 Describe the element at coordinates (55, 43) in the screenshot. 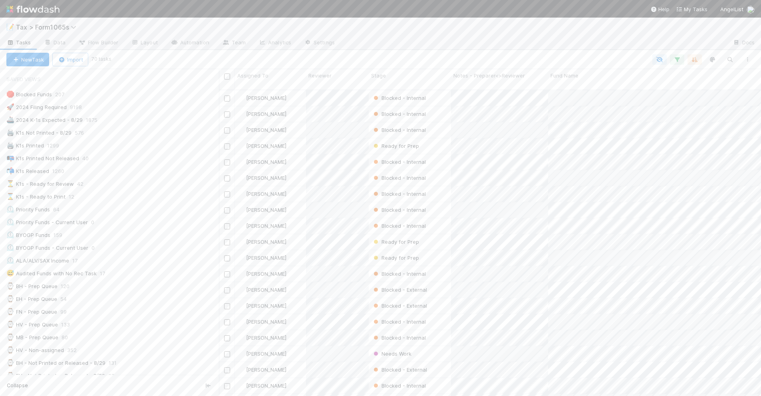

I see `a: Data` at that location.